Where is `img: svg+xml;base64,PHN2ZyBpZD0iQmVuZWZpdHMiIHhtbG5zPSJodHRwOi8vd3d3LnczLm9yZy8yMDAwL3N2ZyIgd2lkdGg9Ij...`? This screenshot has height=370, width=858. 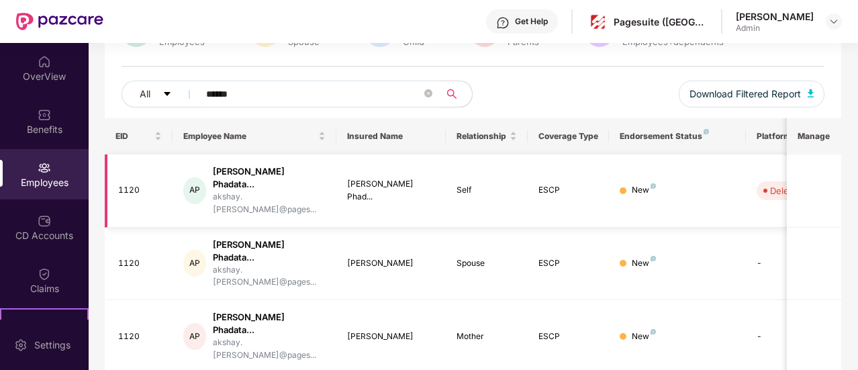
img: svg+xml;base64,PHN2ZyBpZD0iQmVuZWZpdHMiIHhtbG5zPSJodHRwOi8vd3d3LnczLm9yZy8yMDAwL3N2ZyIgd2lkdGg9Ij... is located at coordinates (44, 115).